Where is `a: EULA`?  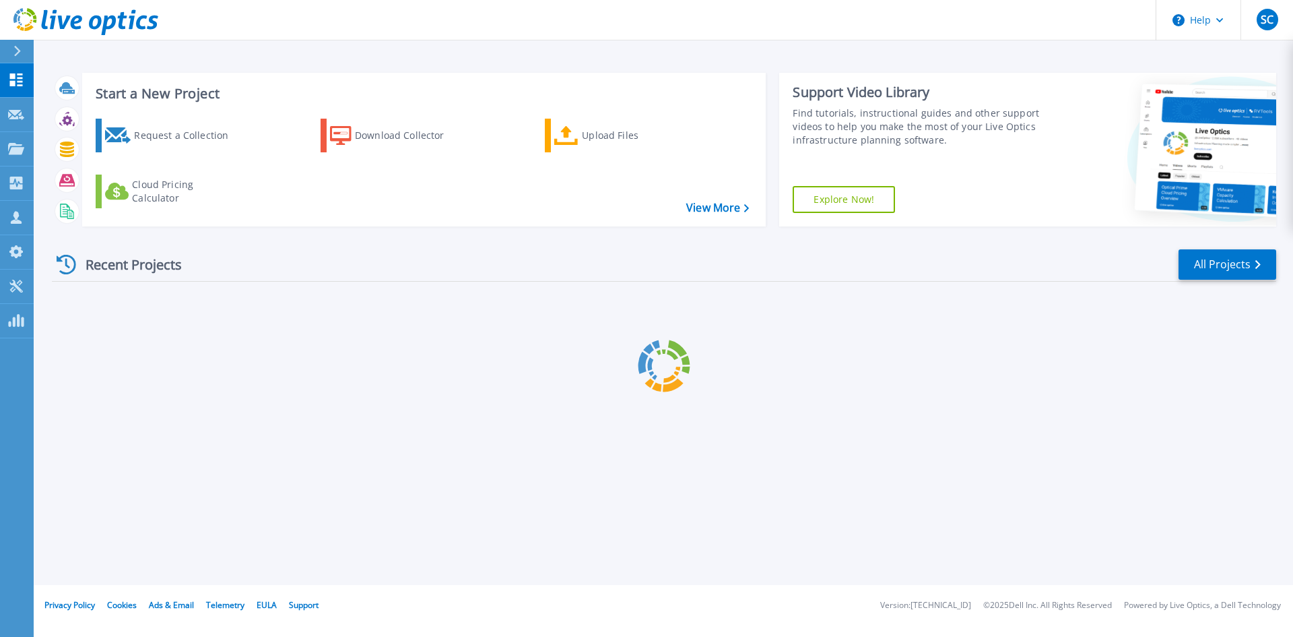
a: EULA is located at coordinates (267, 604).